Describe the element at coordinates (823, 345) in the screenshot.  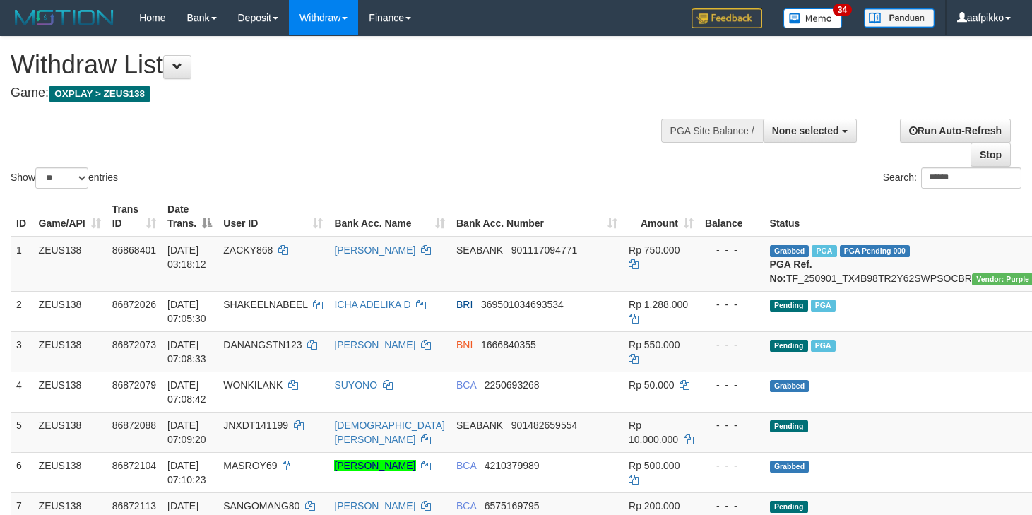
I see `span: Marked by aafanarl` at that location.